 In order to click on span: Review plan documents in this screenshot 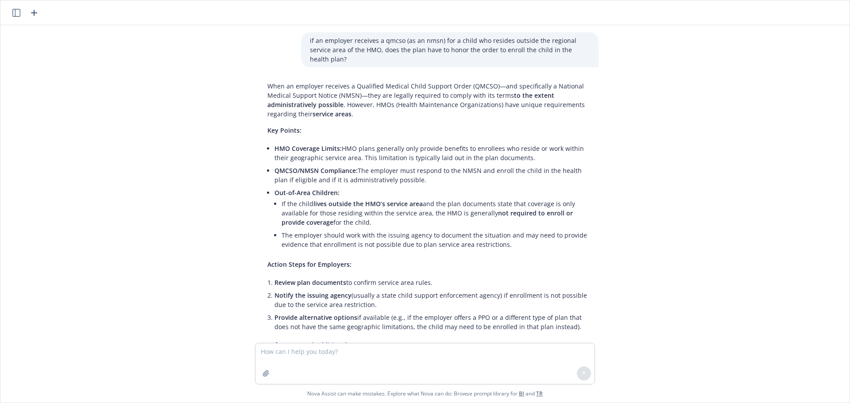, I will do `click(310, 283)`.